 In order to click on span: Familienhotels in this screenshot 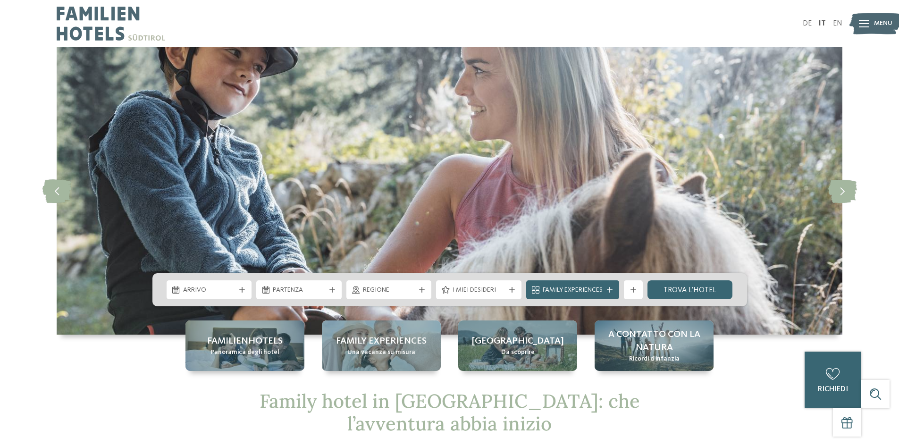, I will do `click(245, 341)`.